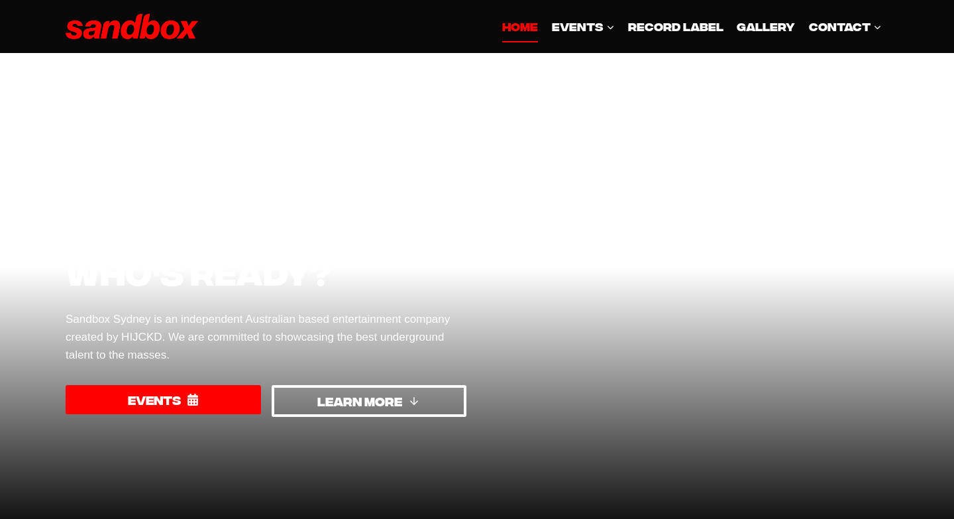 This screenshot has width=954, height=519. What do you see at coordinates (676, 26) in the screenshot?
I see `a: Record Label` at bounding box center [676, 26].